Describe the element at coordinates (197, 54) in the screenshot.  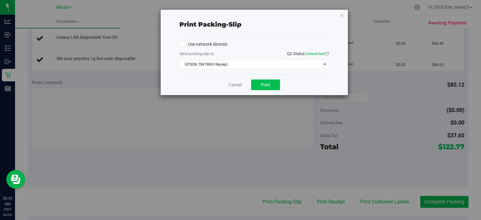
I see `label: Send packing-slip to:` at that location.